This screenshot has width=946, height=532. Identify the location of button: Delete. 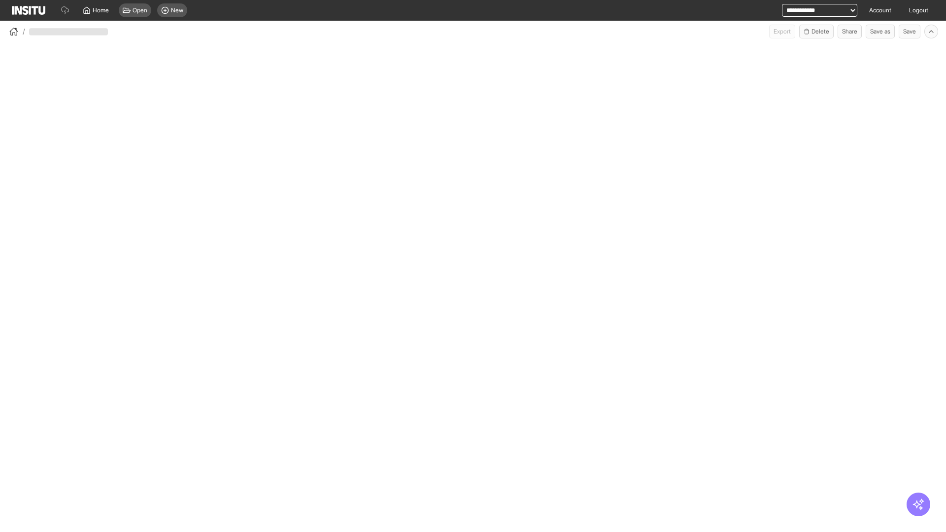
(816, 32).